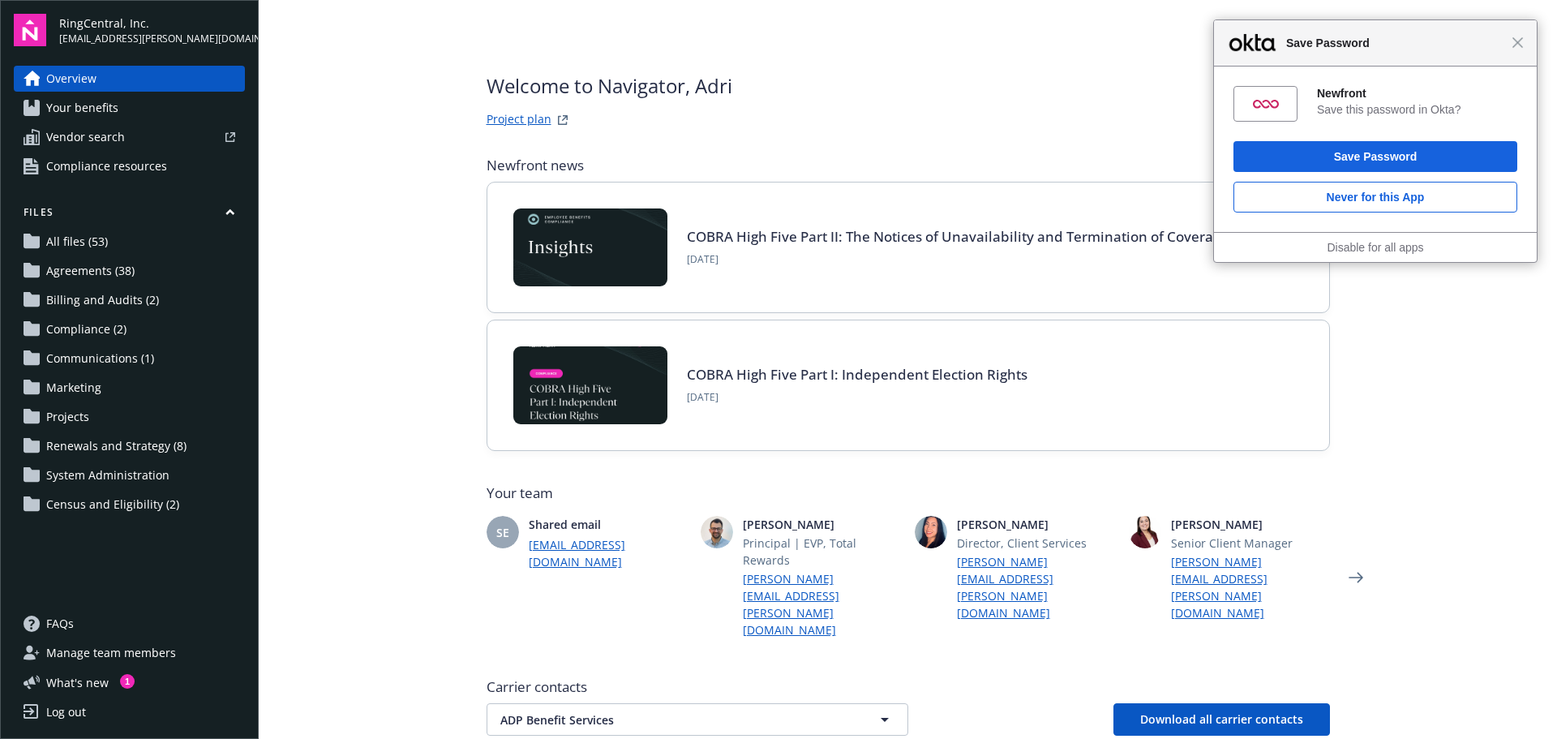  I want to click on a: All files (53), so click(129, 242).